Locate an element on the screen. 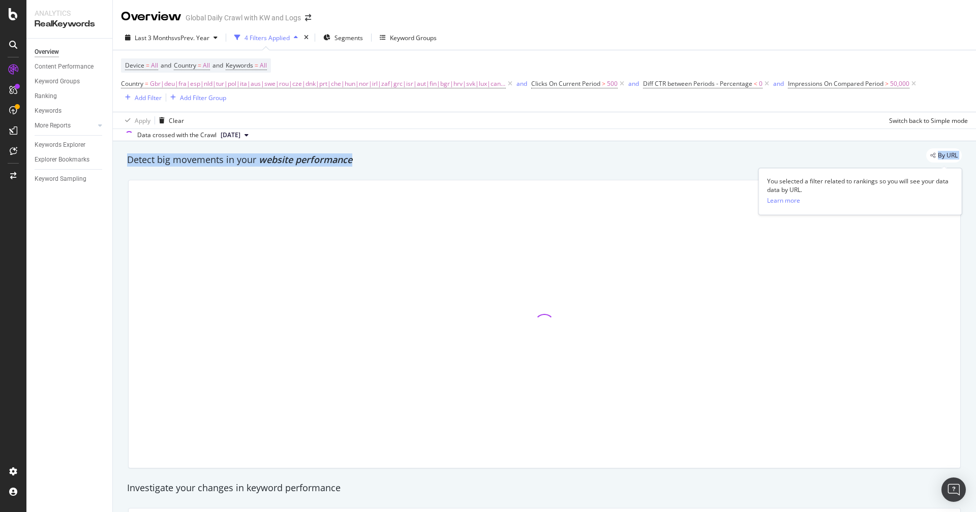 This screenshot has width=976, height=512. div: More Reports is located at coordinates (52, 126).